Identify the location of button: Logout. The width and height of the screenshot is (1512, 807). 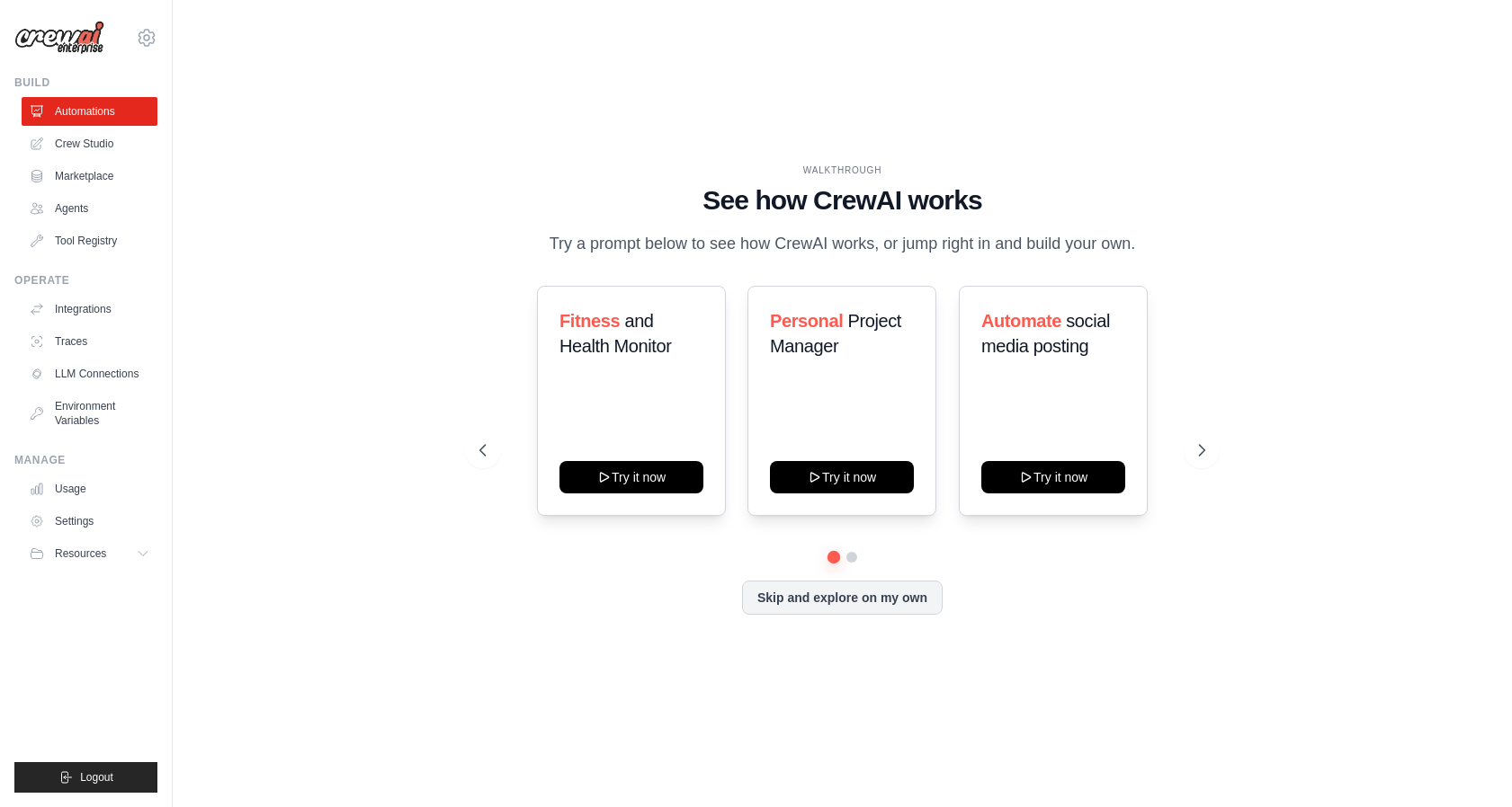
(85, 778).